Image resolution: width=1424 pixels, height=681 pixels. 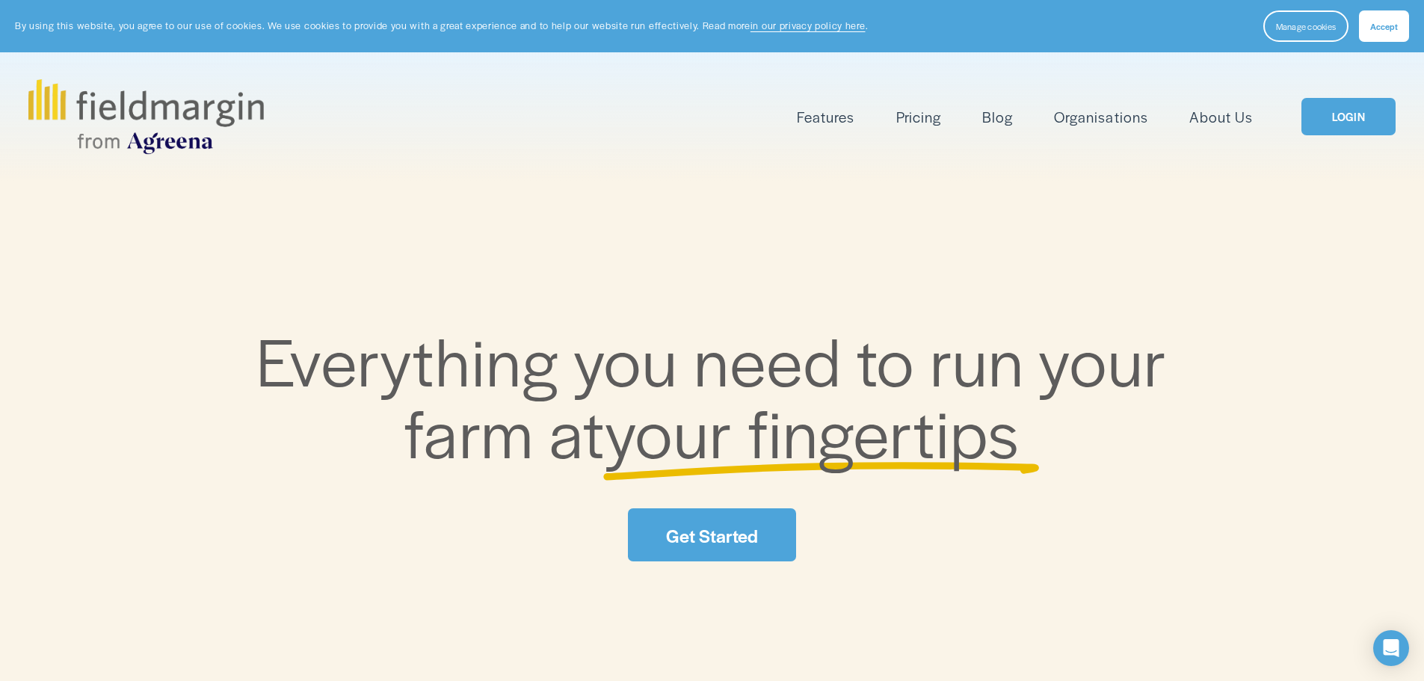 What do you see at coordinates (146, 117) in the screenshot?
I see `img: fieldmargin.com` at bounding box center [146, 117].